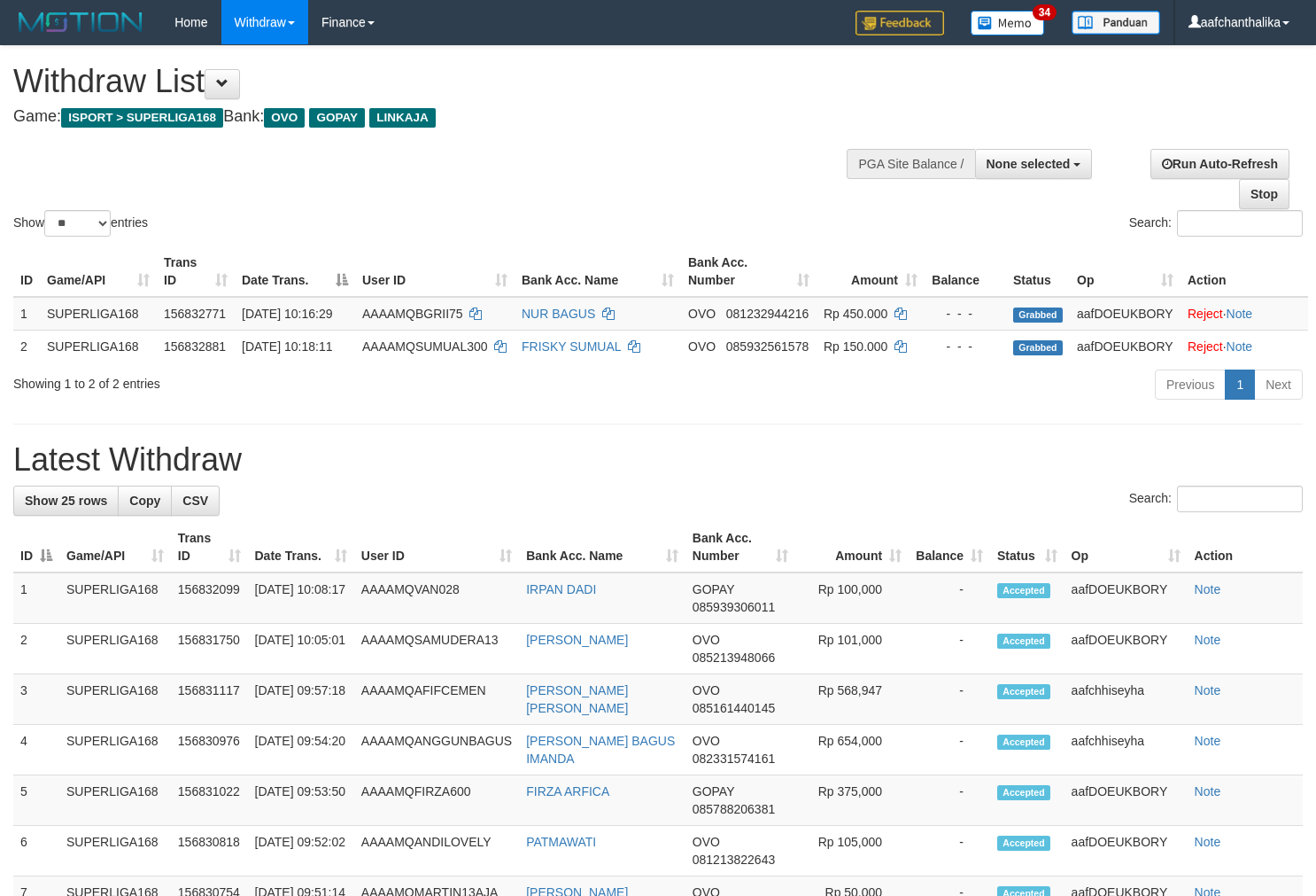 This screenshot has width=1316, height=896. What do you see at coordinates (436, 598) in the screenshot?
I see `td: AAAAMQVAN028` at bounding box center [436, 598].